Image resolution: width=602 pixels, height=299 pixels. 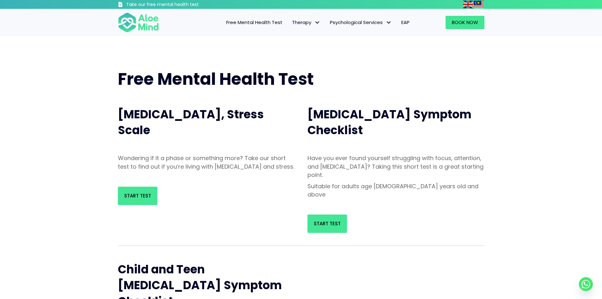 What do you see at coordinates (254, 22) in the screenshot?
I see `a: Free Mental Health Test` at bounding box center [254, 22].